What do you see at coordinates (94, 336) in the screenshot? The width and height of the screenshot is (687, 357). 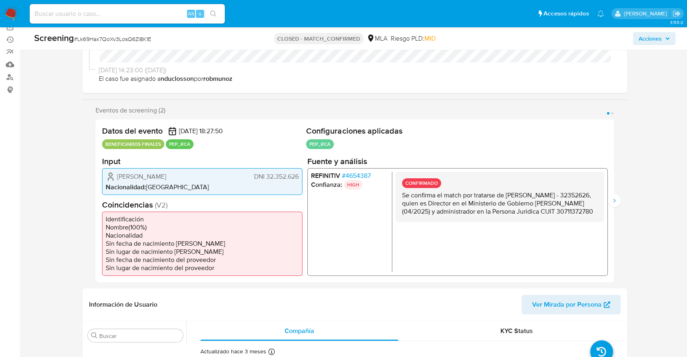 I see `button: Buscar` at bounding box center [94, 336].